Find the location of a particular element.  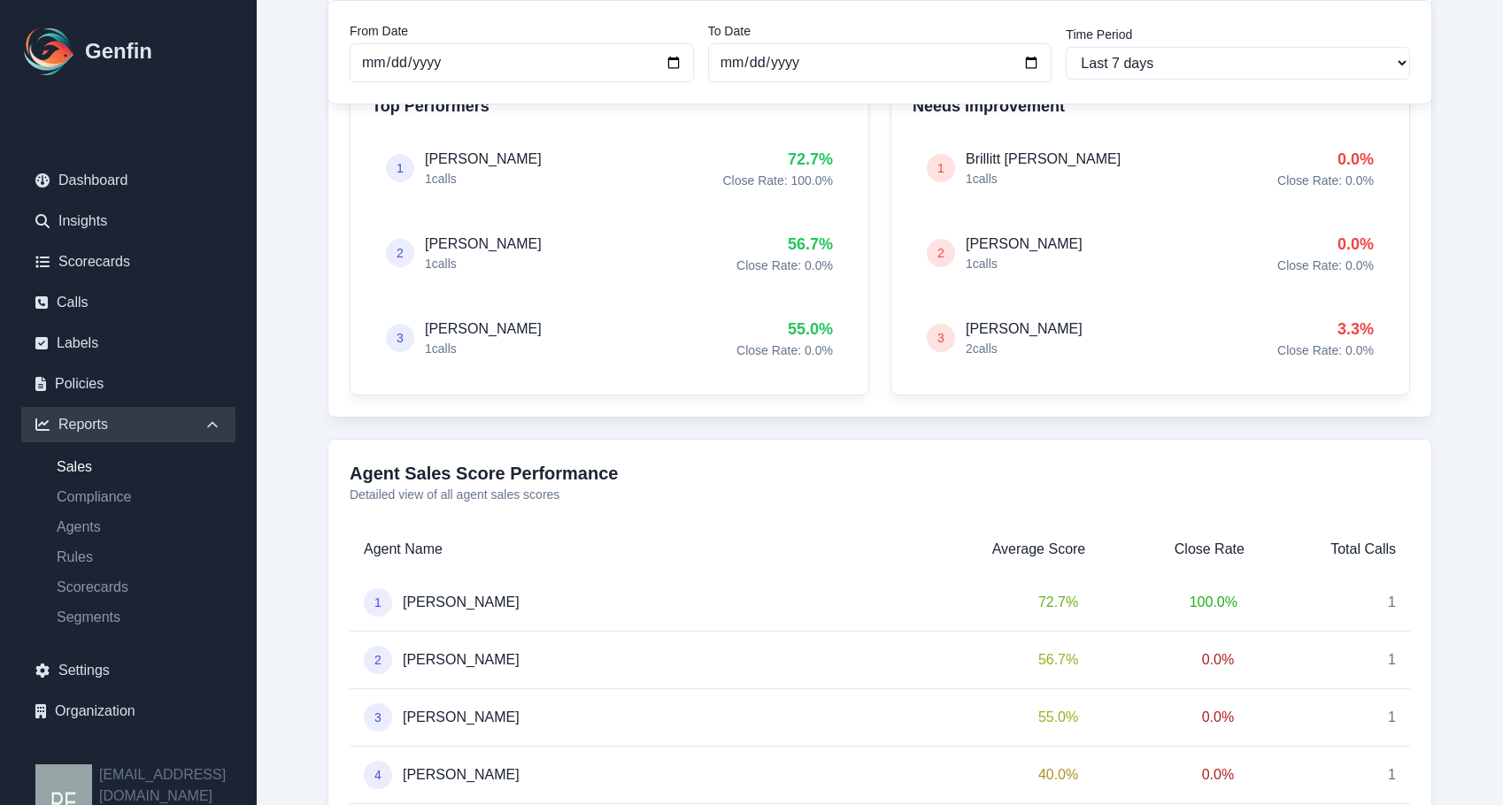

a: Policies is located at coordinates (128, 384).